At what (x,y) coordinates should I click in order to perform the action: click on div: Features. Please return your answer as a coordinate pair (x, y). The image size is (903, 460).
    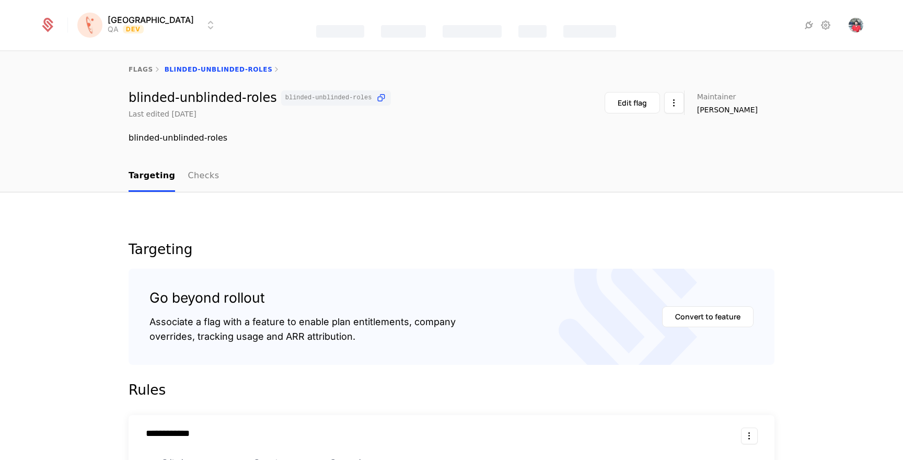
    Looking at the image, I should click on (340, 31).